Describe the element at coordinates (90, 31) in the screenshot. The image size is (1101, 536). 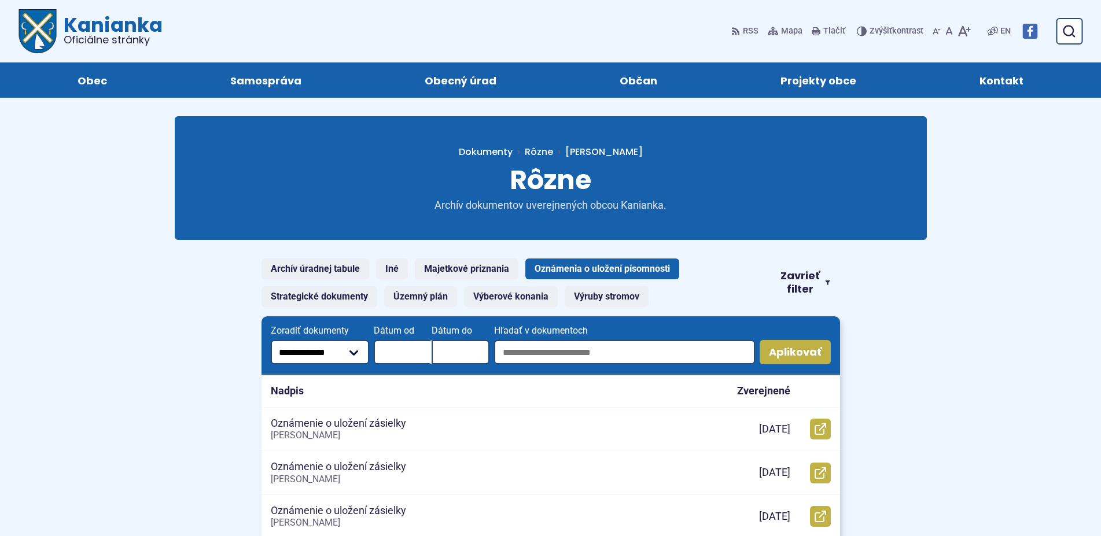
I see `a: Logo Kanianka, prejsť na domovskú stránku.` at that location.